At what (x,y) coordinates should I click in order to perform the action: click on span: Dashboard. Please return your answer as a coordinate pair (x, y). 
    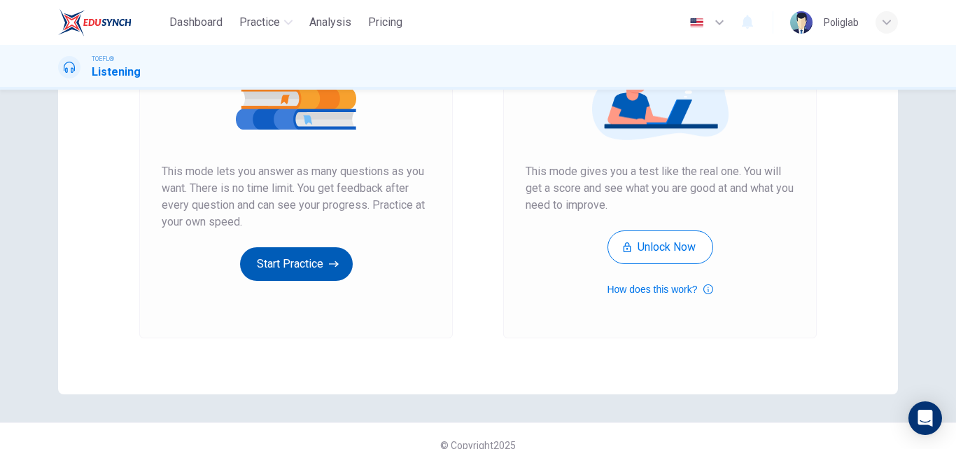
    Looking at the image, I should click on (196, 22).